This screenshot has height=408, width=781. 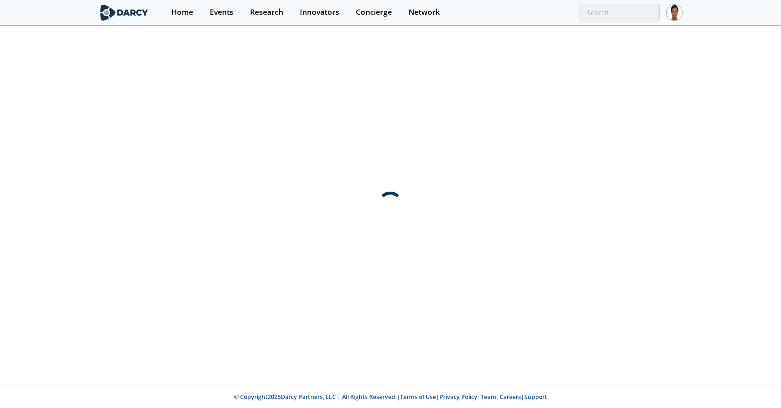 What do you see at coordinates (124, 12) in the screenshot?
I see `img: logo-wide.svg` at bounding box center [124, 12].